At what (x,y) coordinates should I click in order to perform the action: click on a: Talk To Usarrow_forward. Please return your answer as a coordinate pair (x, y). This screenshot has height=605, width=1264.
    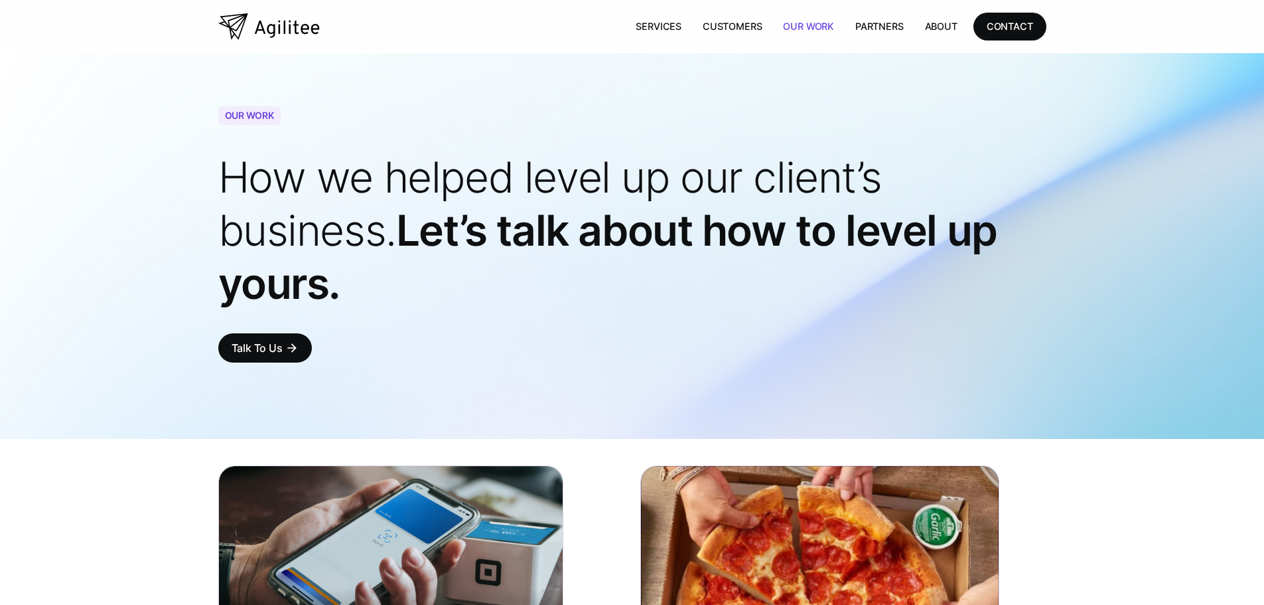
    Looking at the image, I should click on (265, 348).